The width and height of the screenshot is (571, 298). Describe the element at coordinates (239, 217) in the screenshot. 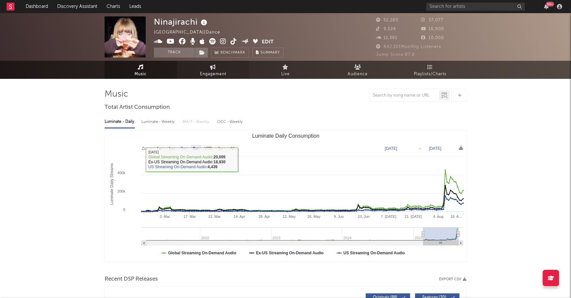

I see `text: 14. Apr` at that location.